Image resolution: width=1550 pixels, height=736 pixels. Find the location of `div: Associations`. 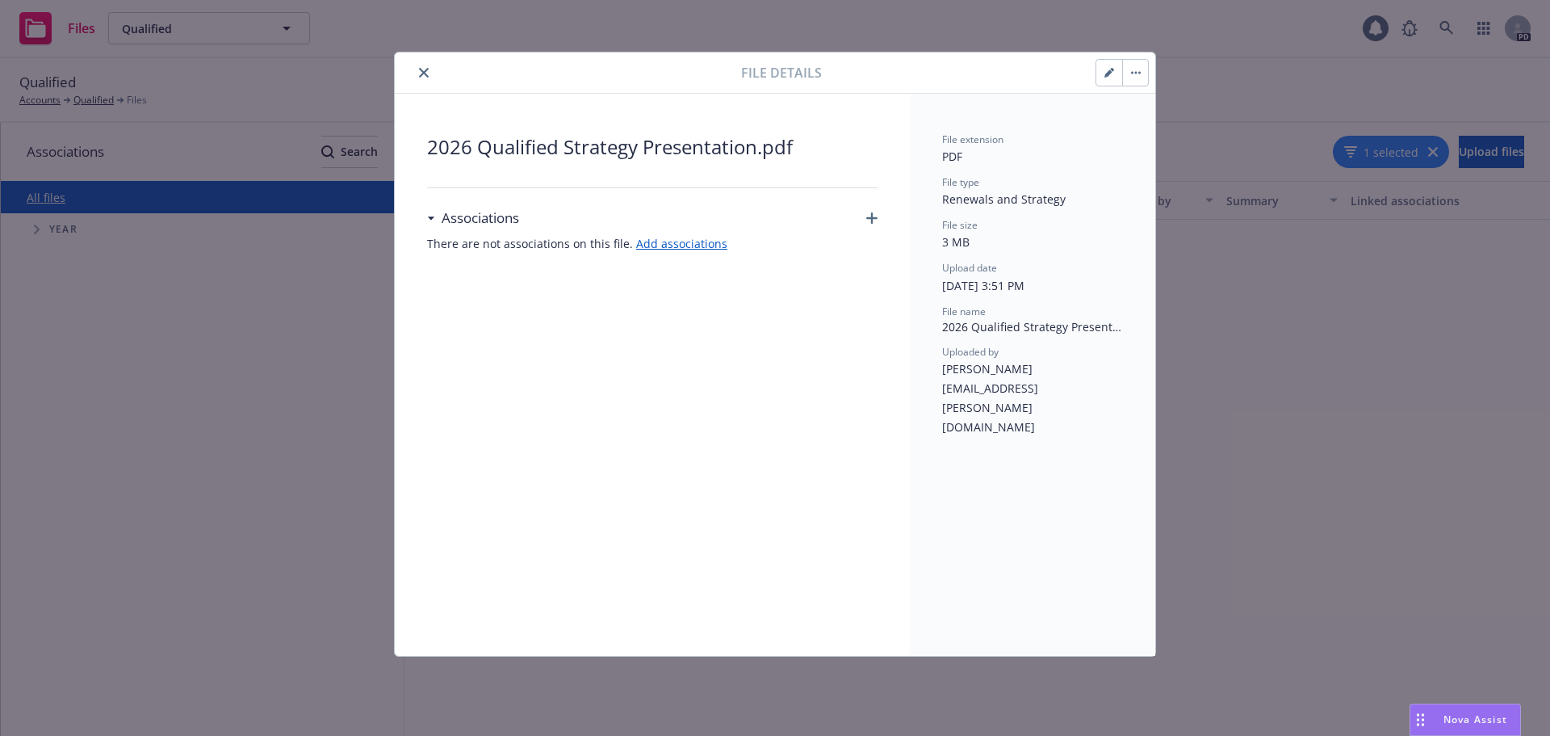

div: Associations is located at coordinates (473, 218).